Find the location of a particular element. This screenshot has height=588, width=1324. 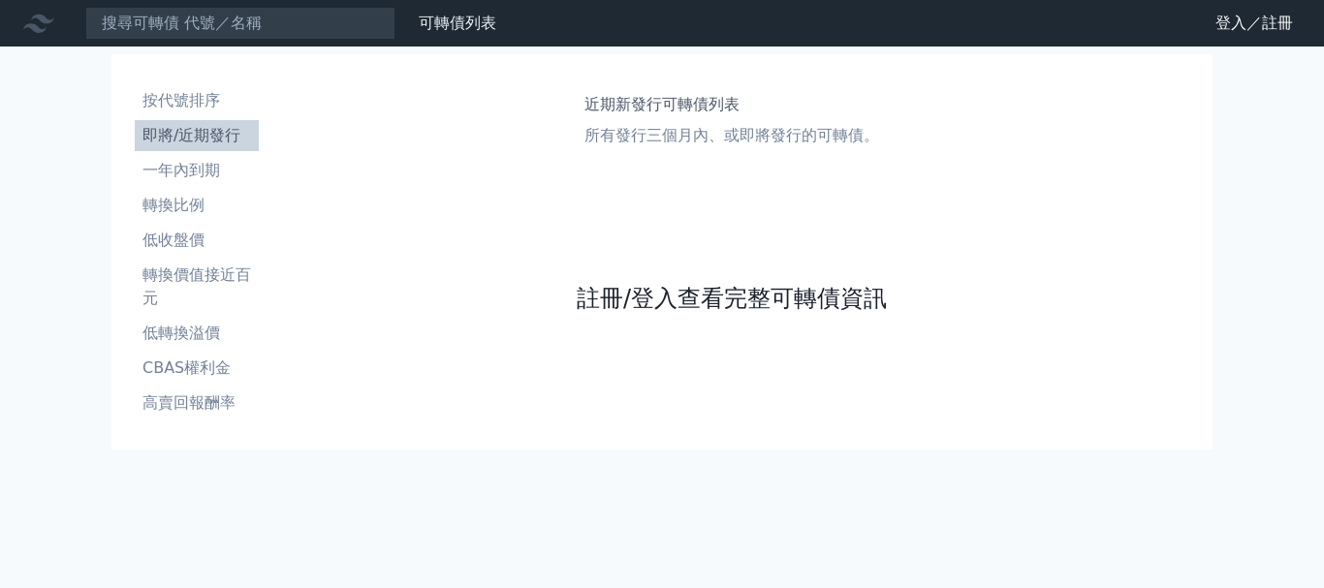

a: 可轉債列表 is located at coordinates (457, 22).